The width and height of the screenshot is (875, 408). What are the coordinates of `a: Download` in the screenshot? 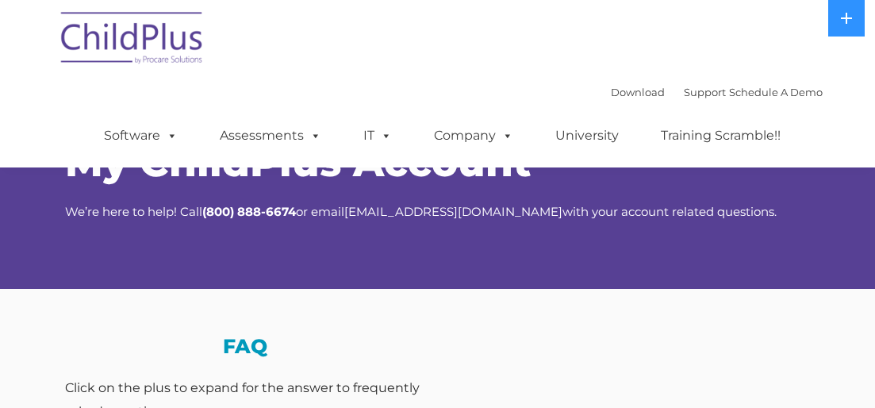 It's located at (638, 92).